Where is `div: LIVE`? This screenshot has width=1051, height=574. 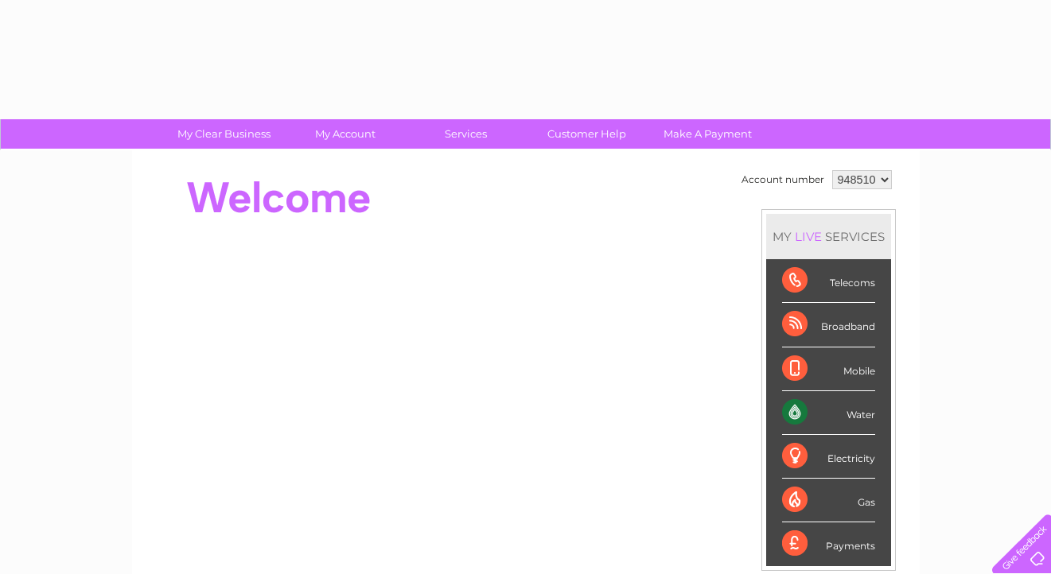
div: LIVE is located at coordinates (808, 236).